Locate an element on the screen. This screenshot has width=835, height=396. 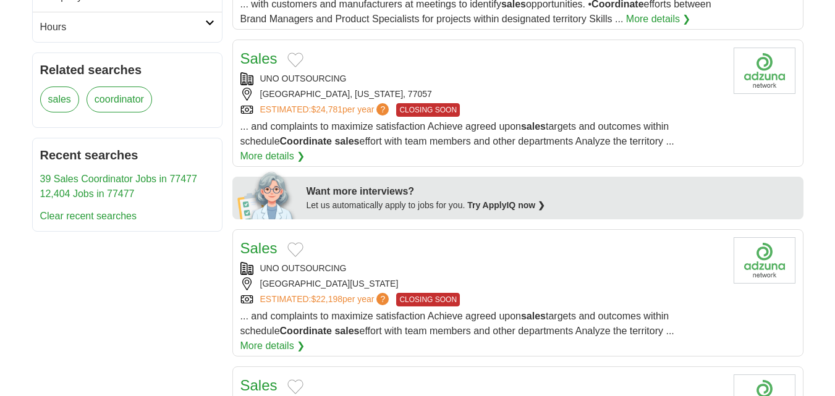
a: ESTIMATED:$22,198per year? is located at coordinates (326, 300).